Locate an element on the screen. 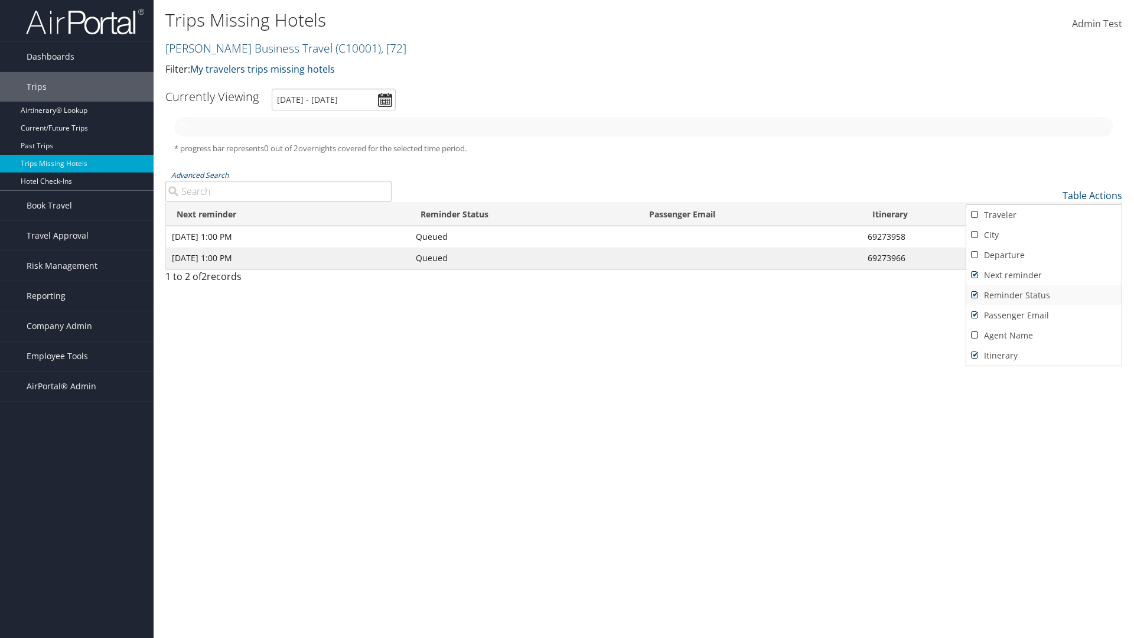  a: Agent Name is located at coordinates (1044, 335).